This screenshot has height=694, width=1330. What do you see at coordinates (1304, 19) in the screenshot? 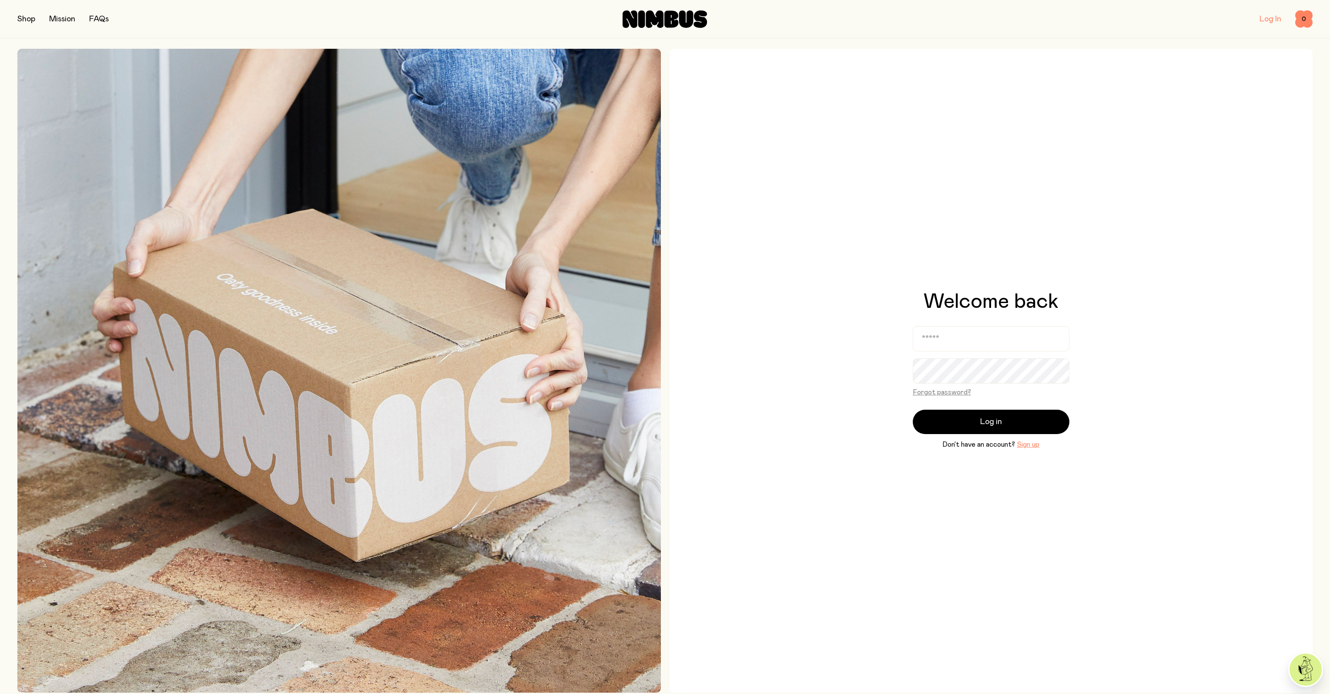
I see `span: 0` at bounding box center [1304, 19].